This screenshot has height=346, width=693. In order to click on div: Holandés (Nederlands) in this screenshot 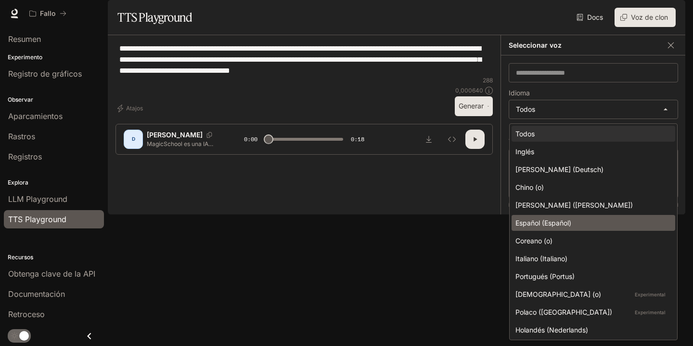, I will do `click(592, 329)`.